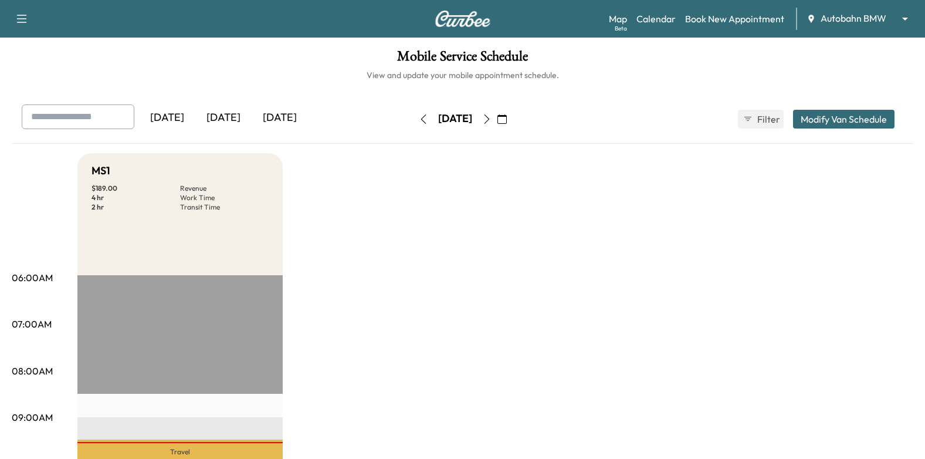 The image size is (925, 459). What do you see at coordinates (462, 59) in the screenshot?
I see `h1: Mobile Service Schedule` at bounding box center [462, 59].